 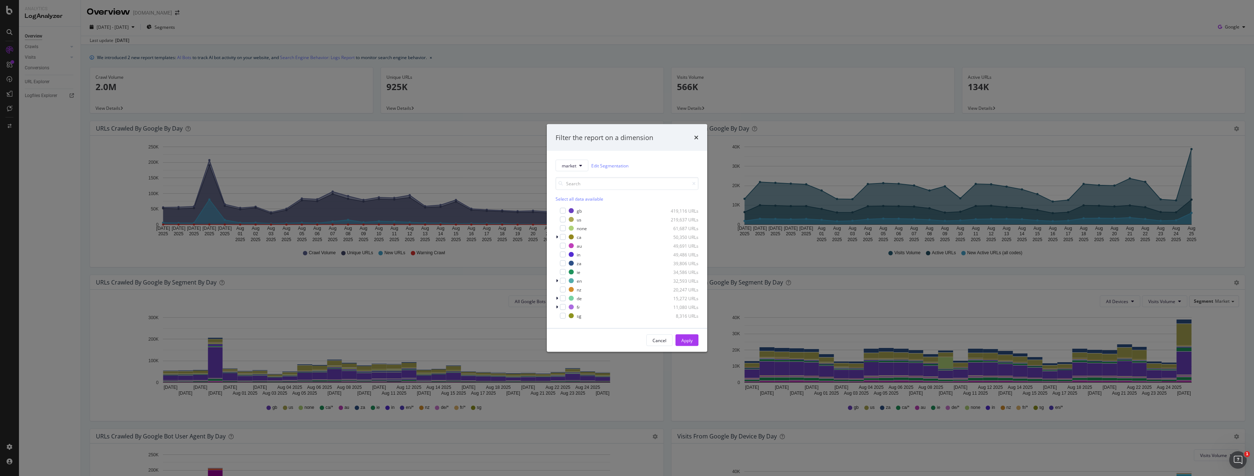 I want to click on div: 419,116 URLs, so click(x=681, y=210).